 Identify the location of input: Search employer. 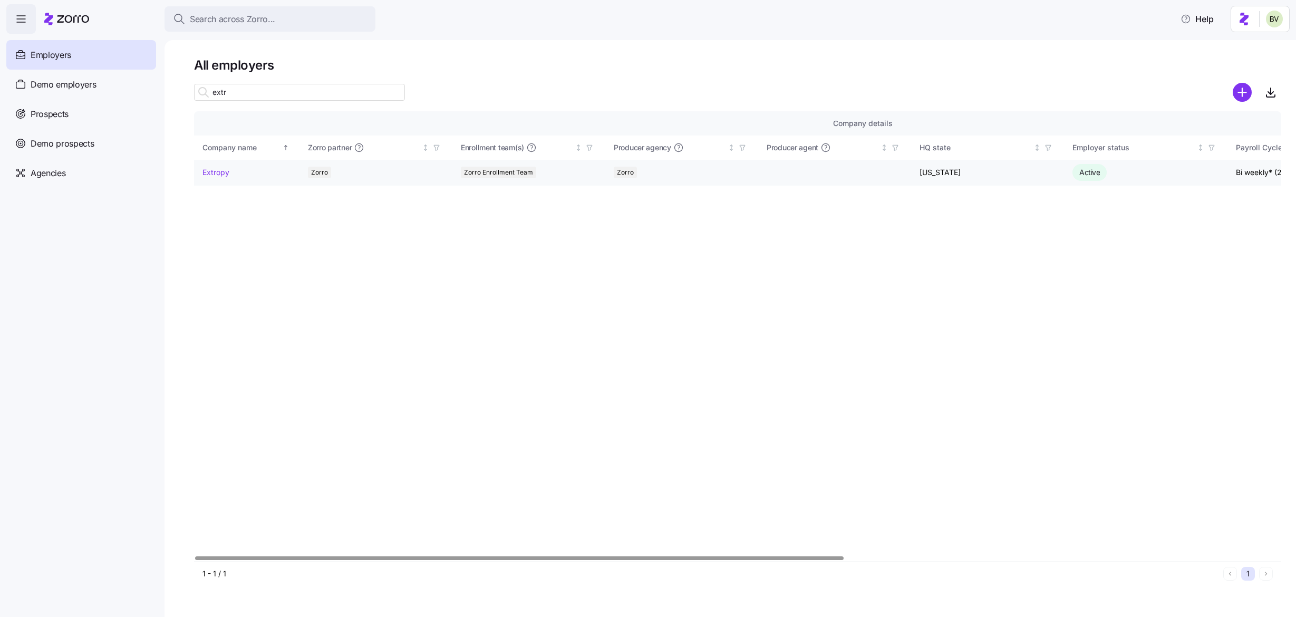
(299, 92).